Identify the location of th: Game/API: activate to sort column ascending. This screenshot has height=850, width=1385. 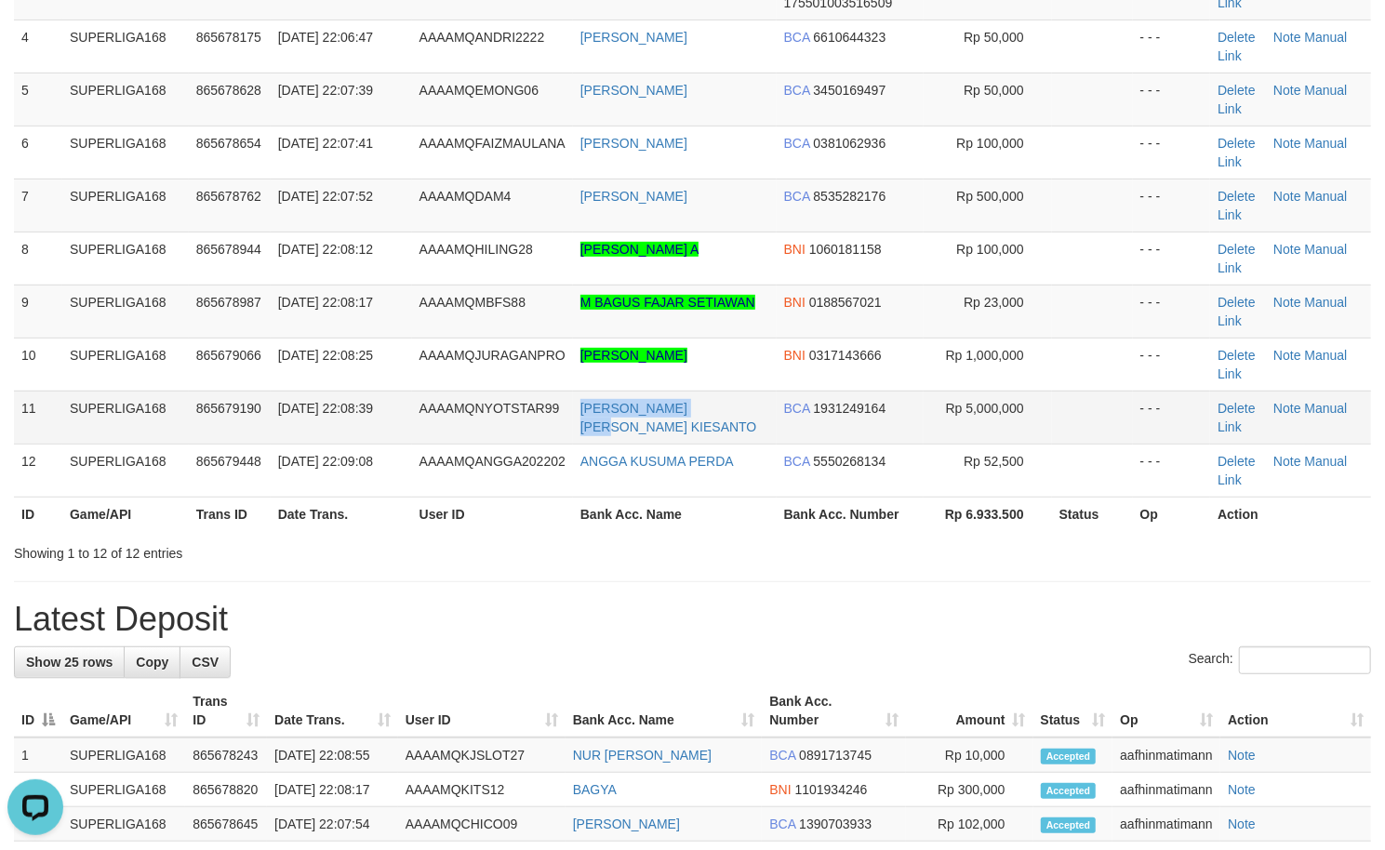
(124, 711).